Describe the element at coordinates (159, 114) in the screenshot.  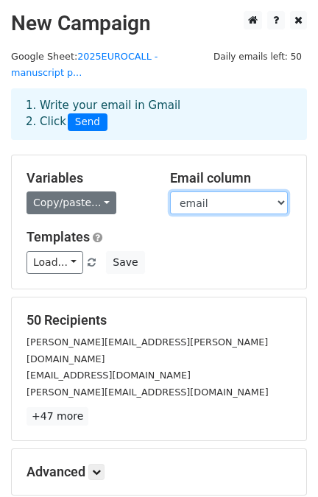
I see `div: 1. Write your email in Gmail 2. Click` at that location.